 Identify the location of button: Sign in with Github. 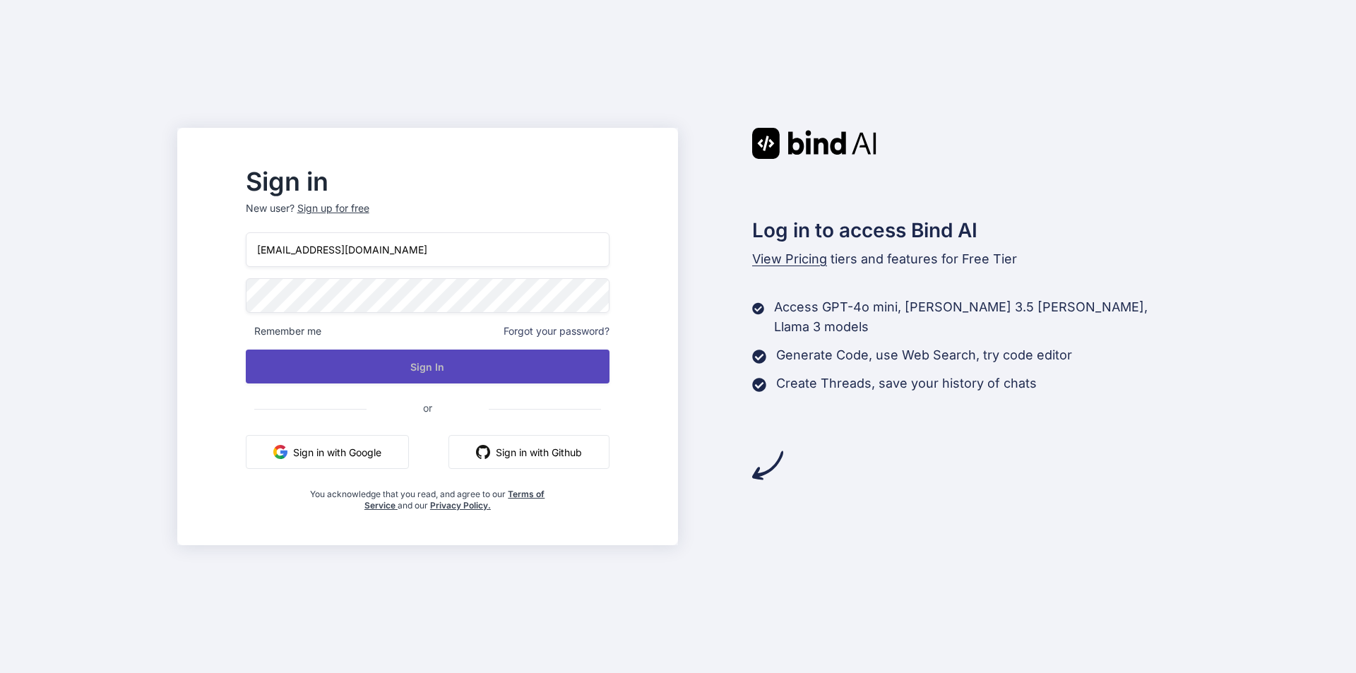
(529, 452).